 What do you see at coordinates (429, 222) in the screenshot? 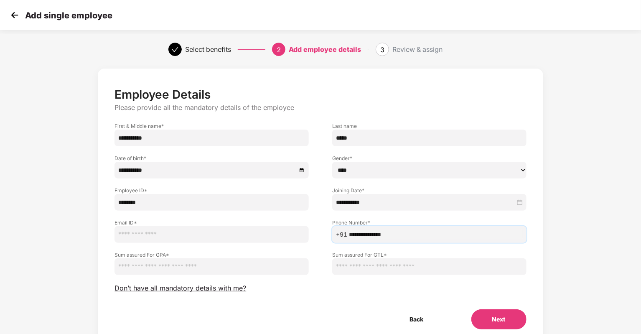
I see `label: Phone Number` at bounding box center [429, 222].